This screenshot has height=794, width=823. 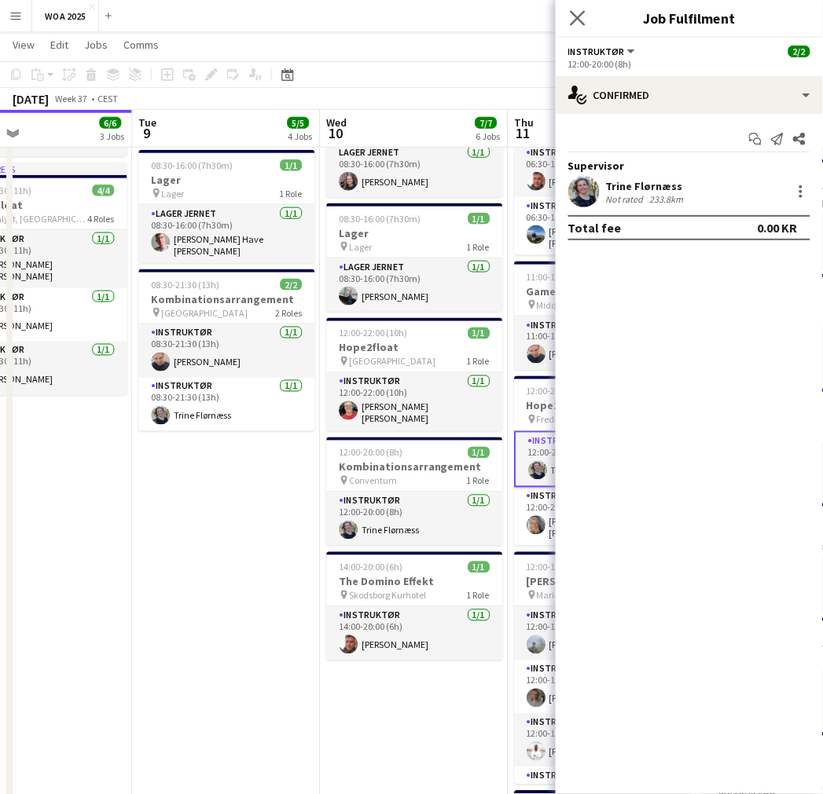 I want to click on span: Jobs, so click(x=96, y=45).